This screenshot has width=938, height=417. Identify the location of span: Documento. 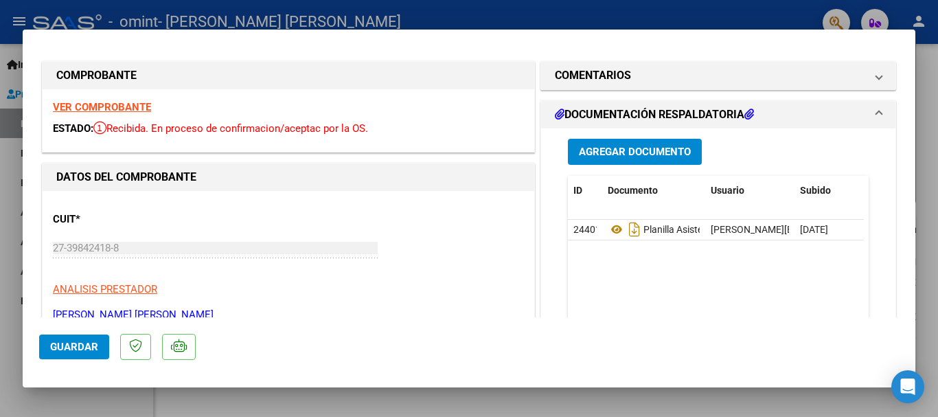
(632, 190).